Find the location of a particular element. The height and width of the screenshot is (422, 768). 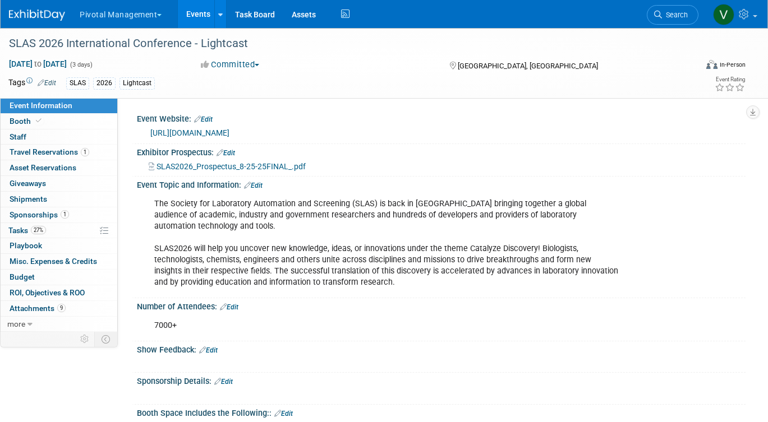

span: SLAS2026_Prospectus_8-25-25FINAL_.pdf is located at coordinates (231, 167).